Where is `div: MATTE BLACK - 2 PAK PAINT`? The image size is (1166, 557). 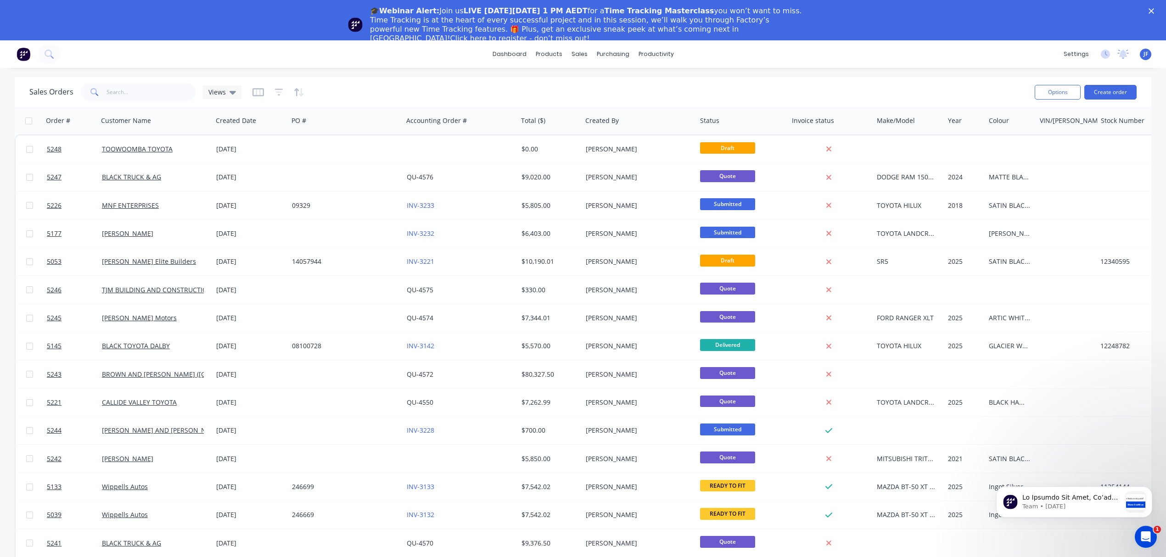 div: MATTE BLACK - 2 PAK PAINT is located at coordinates (1009, 177).